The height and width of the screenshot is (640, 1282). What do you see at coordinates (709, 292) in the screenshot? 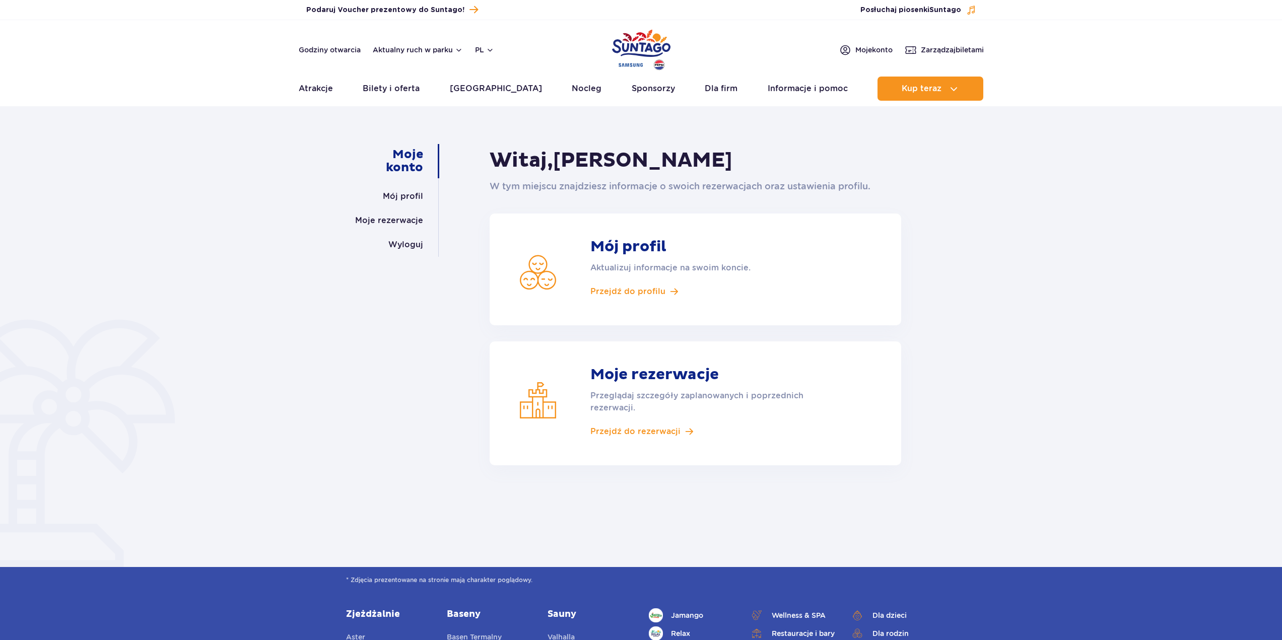
I see `a: Przejdź do profilu` at bounding box center [709, 292].